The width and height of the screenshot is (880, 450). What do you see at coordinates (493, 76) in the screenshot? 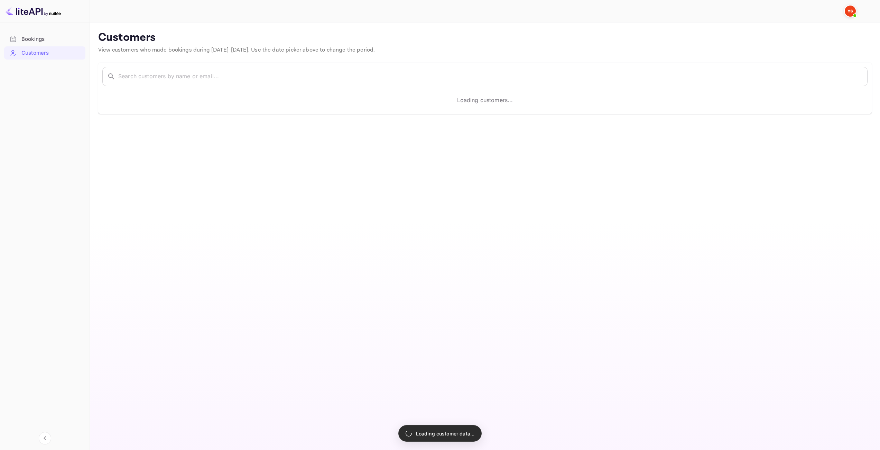
I see `input: Search customers by name or email...` at bounding box center [493, 76].